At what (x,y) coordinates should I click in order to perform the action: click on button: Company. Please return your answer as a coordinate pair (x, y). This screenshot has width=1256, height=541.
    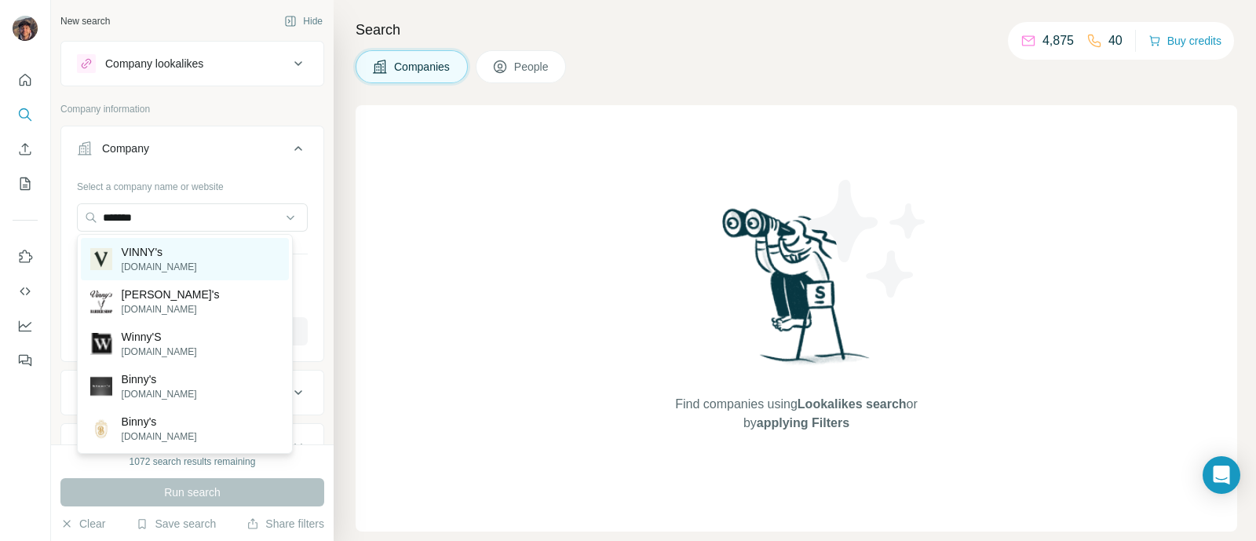
    Looking at the image, I should click on (192, 152).